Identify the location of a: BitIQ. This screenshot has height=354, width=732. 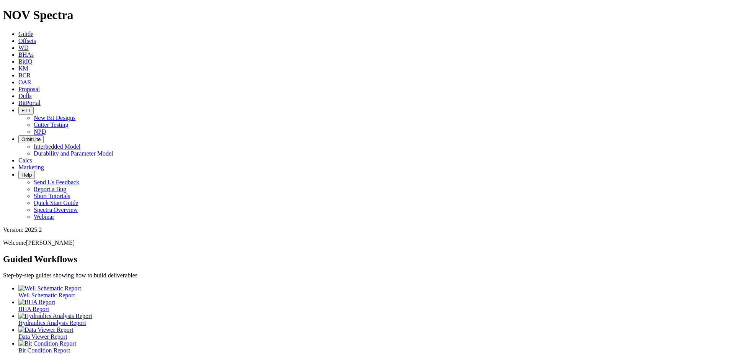
(25, 61).